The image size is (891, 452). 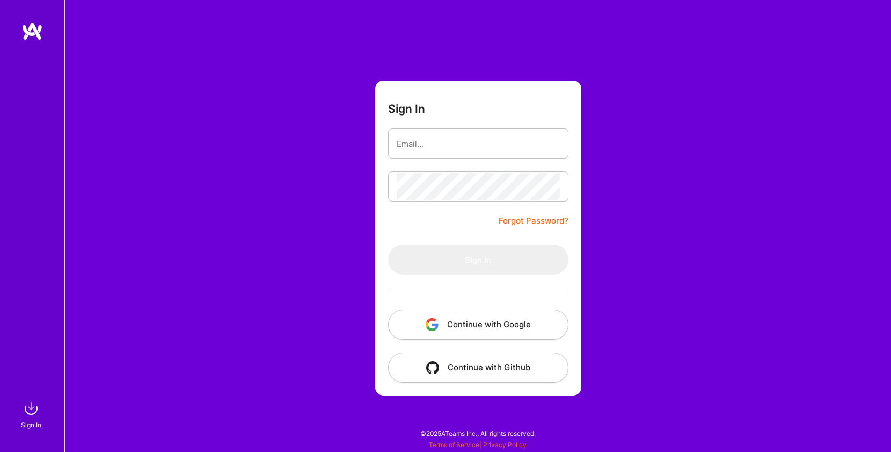 I want to click on div: Sign In, so click(x=31, y=424).